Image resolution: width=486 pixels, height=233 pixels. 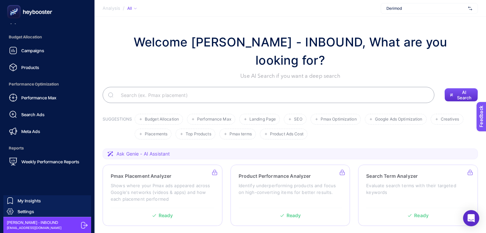 I want to click on span: Placements, so click(x=156, y=134).